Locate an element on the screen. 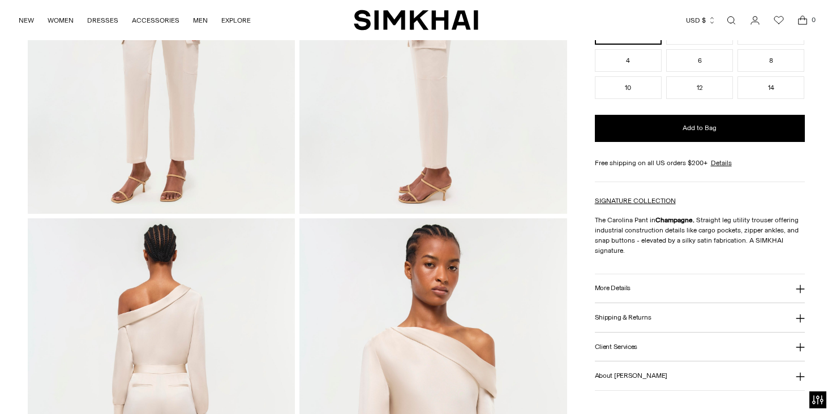 The height and width of the screenshot is (414, 832). p: The Carolina Pant in is located at coordinates (700, 235).